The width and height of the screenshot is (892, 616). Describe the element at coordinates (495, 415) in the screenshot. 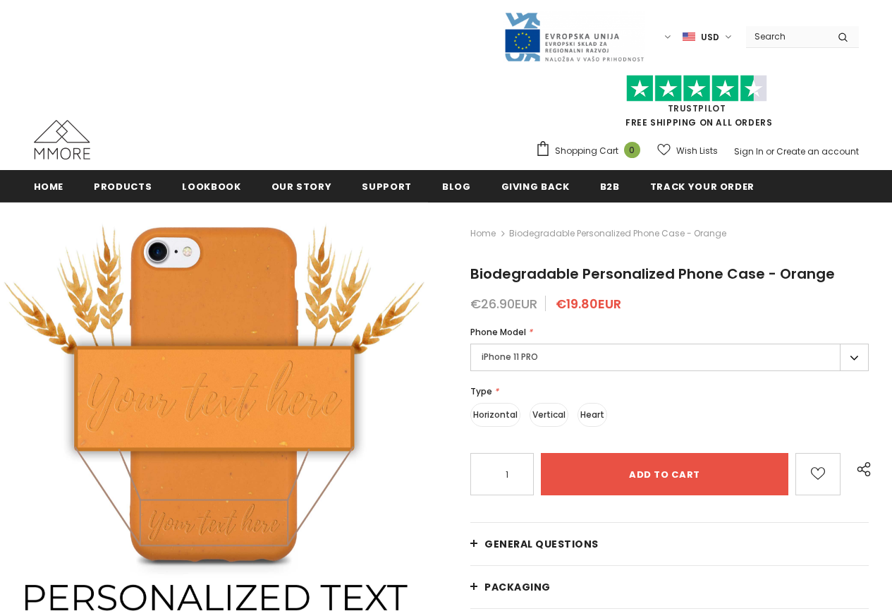

I see `label: Horizontal` at that location.